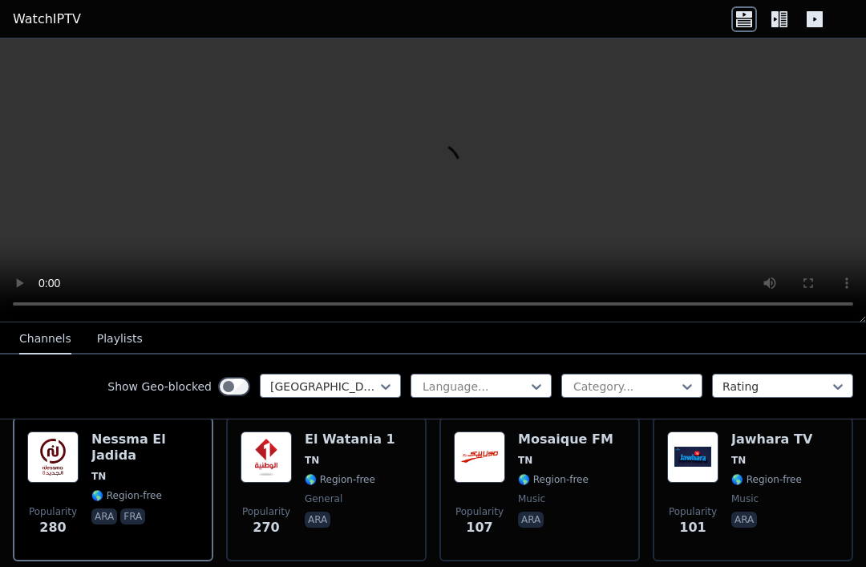 The height and width of the screenshot is (567, 866). I want to click on h6: Nessma El Jadida, so click(145, 447).